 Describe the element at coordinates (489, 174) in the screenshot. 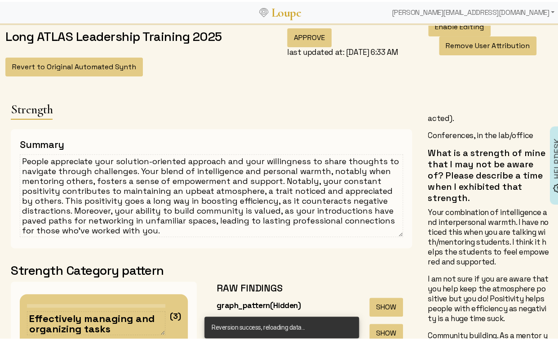

I see `h4: What is a strength of mine that I may not be aware of? Please describe a time when I exhibited th...` at that location.